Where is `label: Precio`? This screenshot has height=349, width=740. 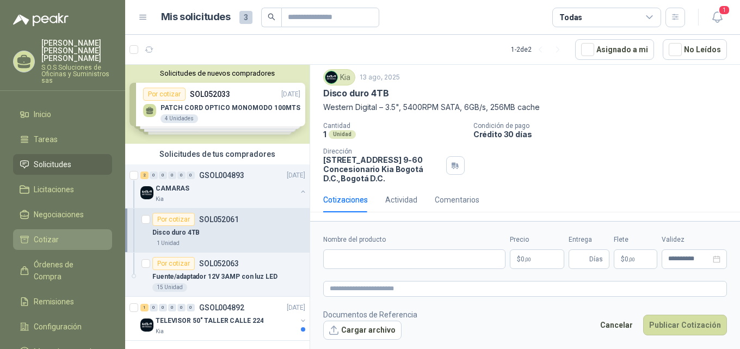 label: Precio is located at coordinates (537, 239).